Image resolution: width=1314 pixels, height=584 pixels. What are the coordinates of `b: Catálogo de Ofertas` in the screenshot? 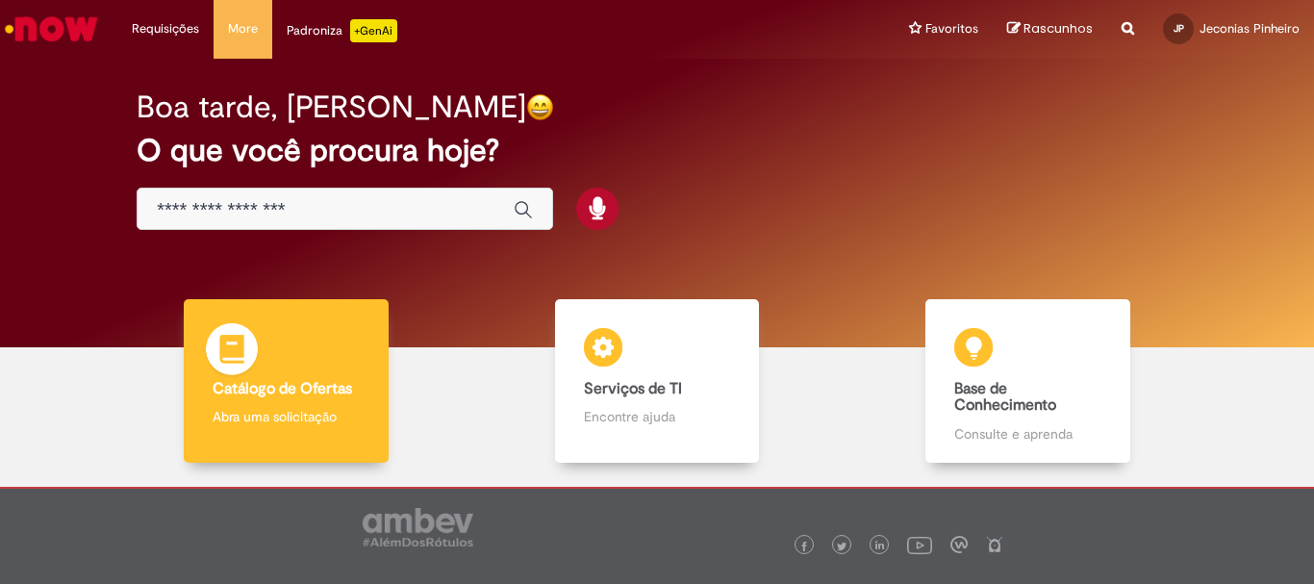 It's located at (282, 389).